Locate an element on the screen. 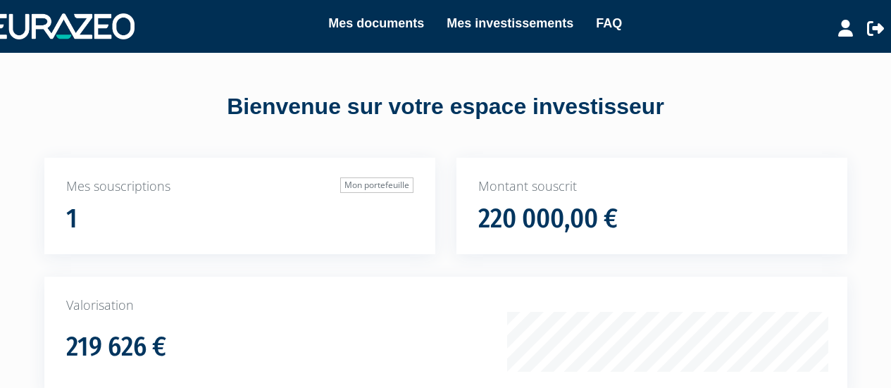 The image size is (891, 388). p: Mes souscriptions is located at coordinates (239, 187).